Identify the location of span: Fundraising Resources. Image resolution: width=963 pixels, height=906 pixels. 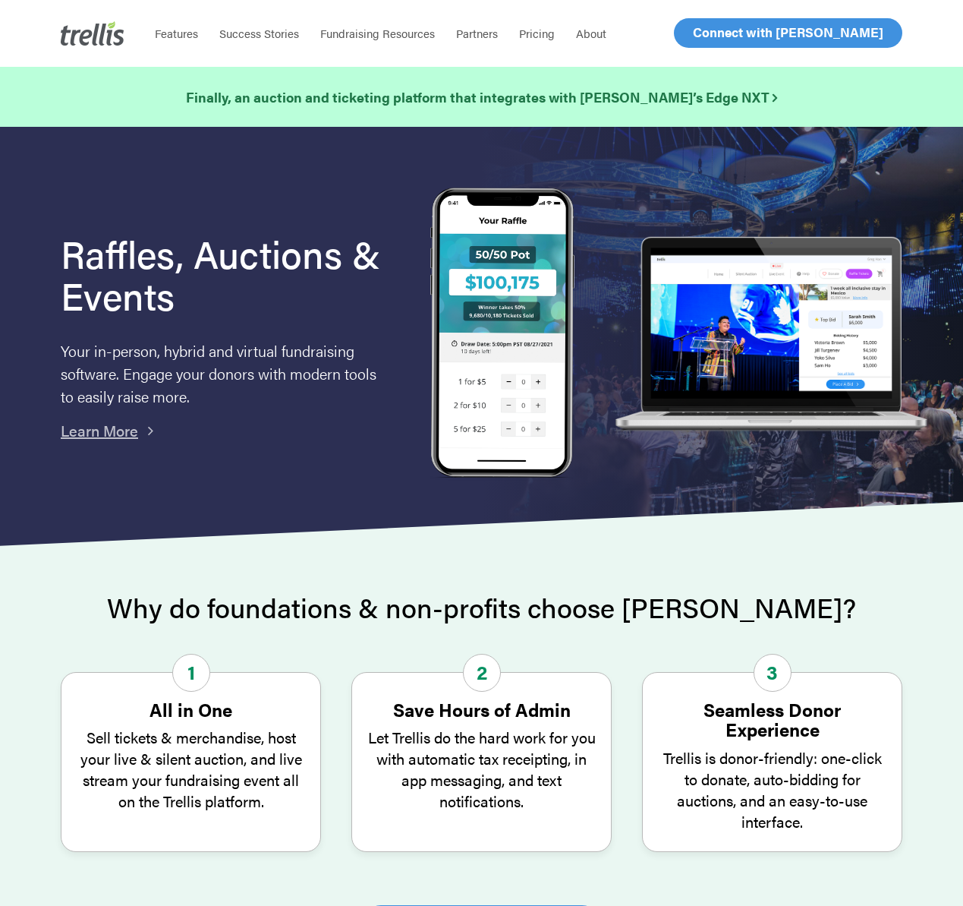
(377, 33).